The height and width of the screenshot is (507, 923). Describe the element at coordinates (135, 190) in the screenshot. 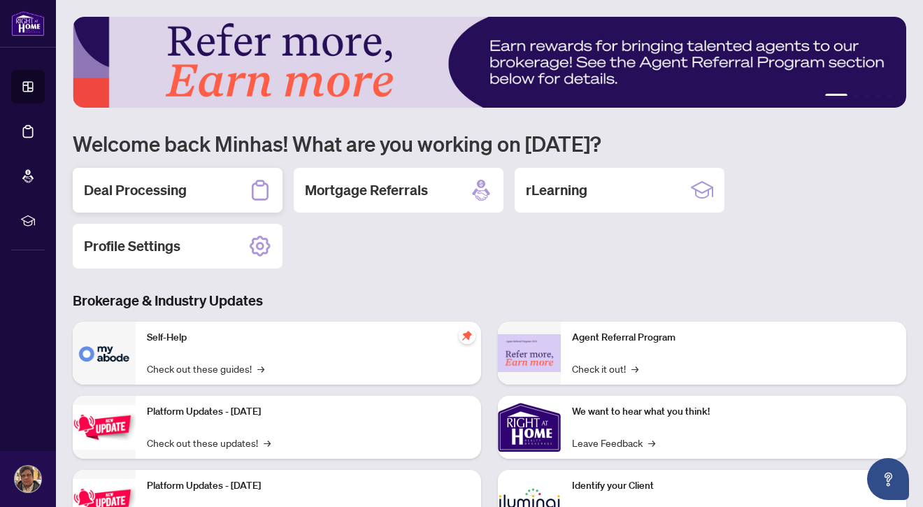

I see `h2: Deal Processing` at that location.